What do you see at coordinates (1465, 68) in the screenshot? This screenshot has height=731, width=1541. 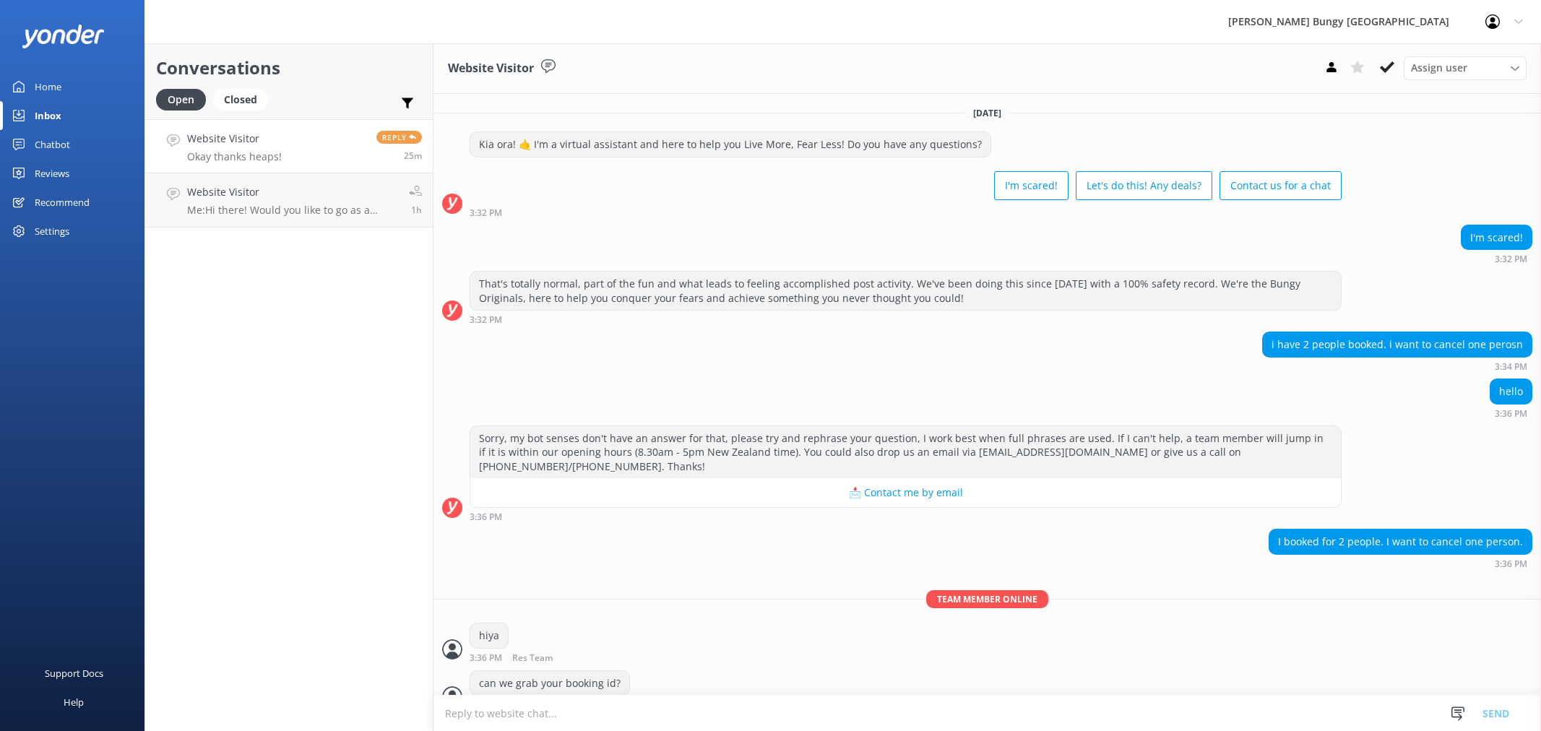 I see `div: Assign User` at bounding box center [1465, 68].